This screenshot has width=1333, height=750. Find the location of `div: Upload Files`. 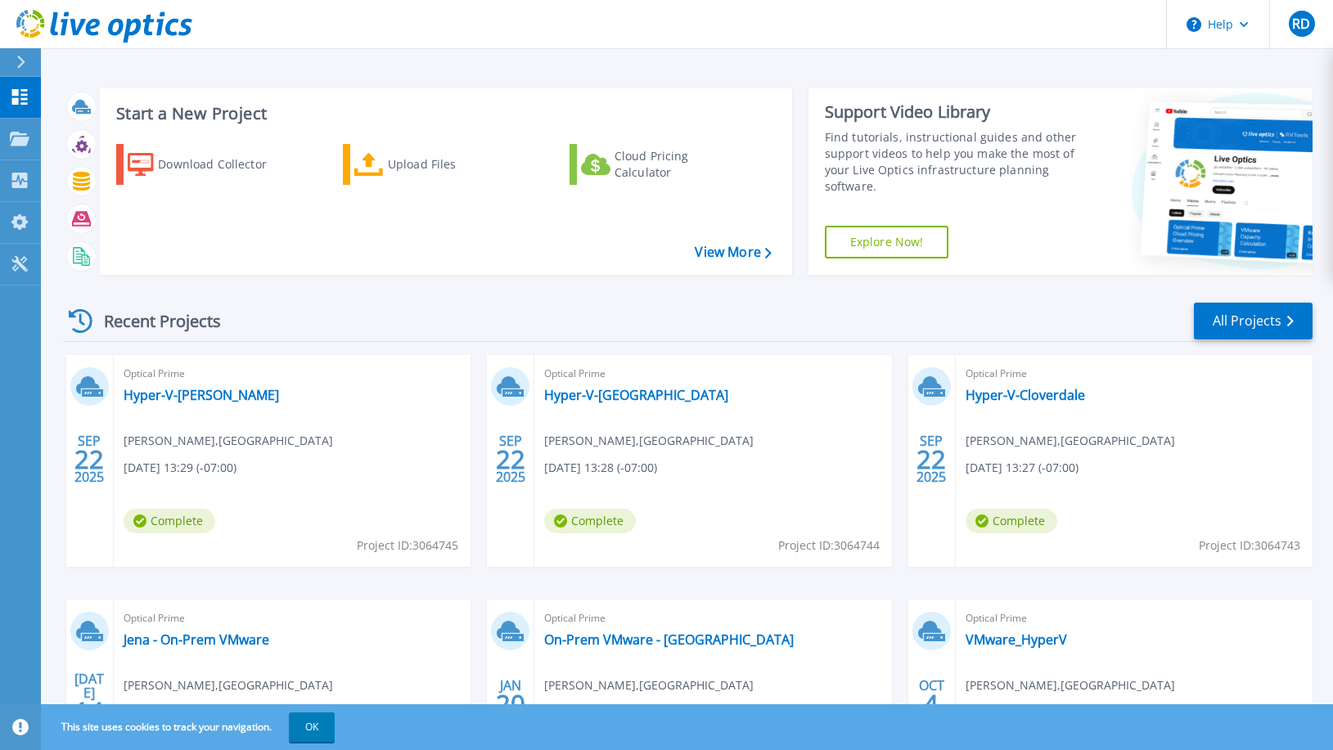

div: Upload Files is located at coordinates (453, 164).